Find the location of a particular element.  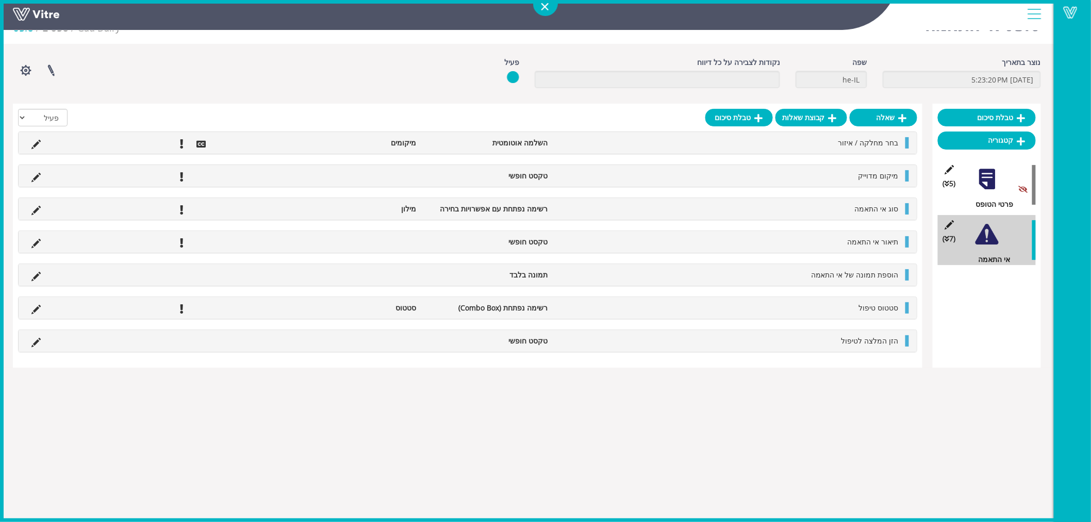

span: בחר מחלקה / איזור is located at coordinates (868, 142).